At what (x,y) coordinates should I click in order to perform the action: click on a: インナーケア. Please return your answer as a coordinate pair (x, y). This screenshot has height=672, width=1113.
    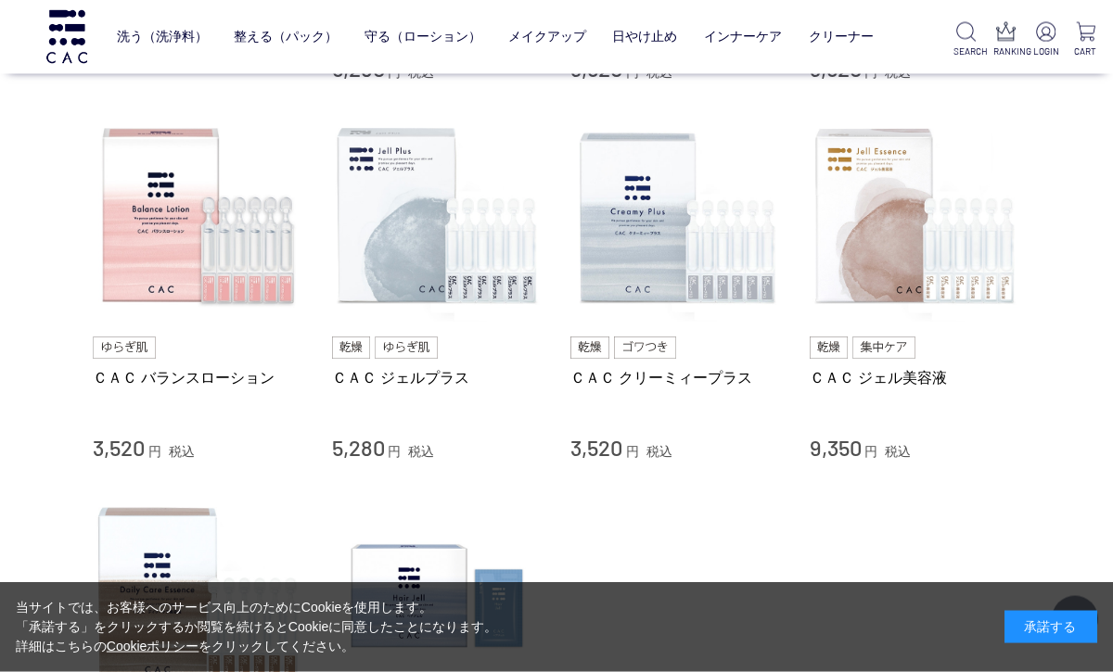
    Looking at the image, I should click on (743, 36).